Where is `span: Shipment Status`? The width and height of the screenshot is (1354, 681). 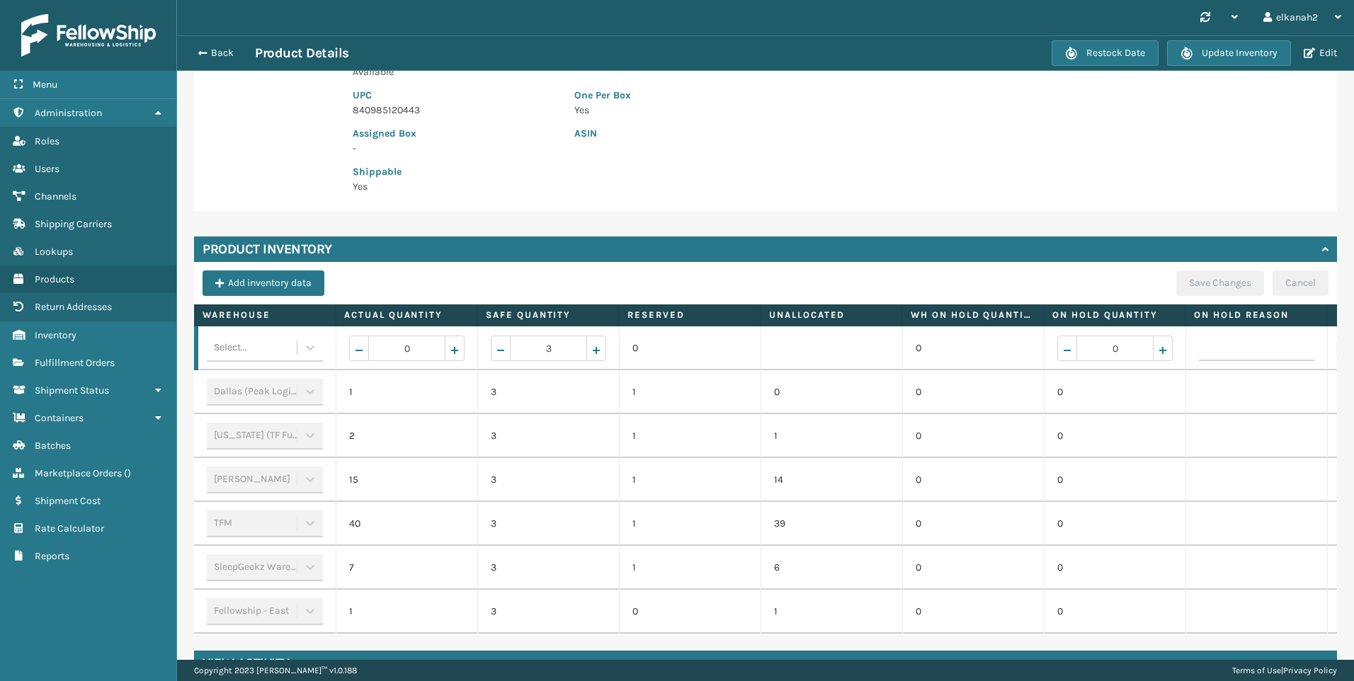
span: Shipment Status is located at coordinates (72, 390).